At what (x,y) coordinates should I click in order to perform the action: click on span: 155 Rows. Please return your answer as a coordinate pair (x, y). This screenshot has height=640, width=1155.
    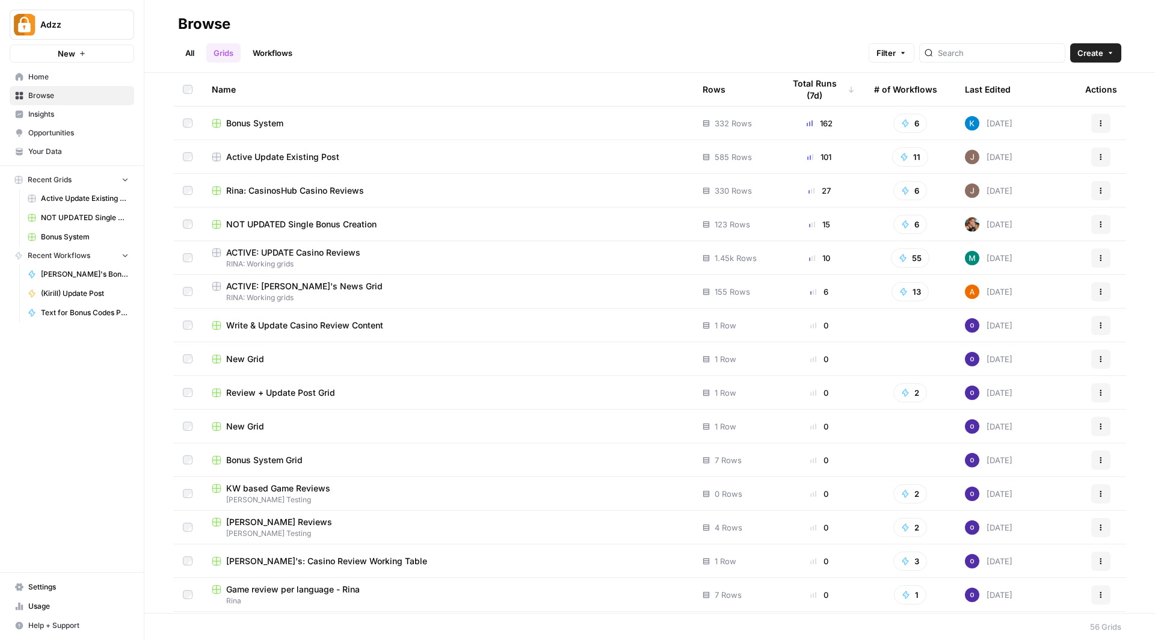
    Looking at the image, I should click on (732, 292).